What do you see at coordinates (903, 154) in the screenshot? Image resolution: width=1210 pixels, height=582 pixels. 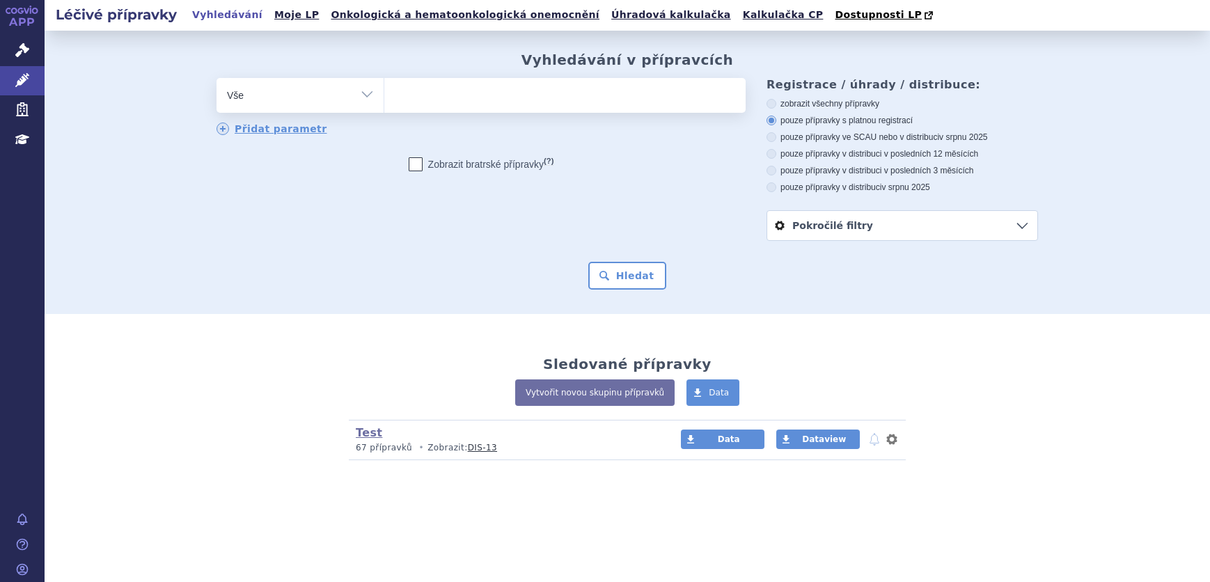 I see `label: pouze přípravky v distribuci v posledních 12 měsících` at bounding box center [903, 154].